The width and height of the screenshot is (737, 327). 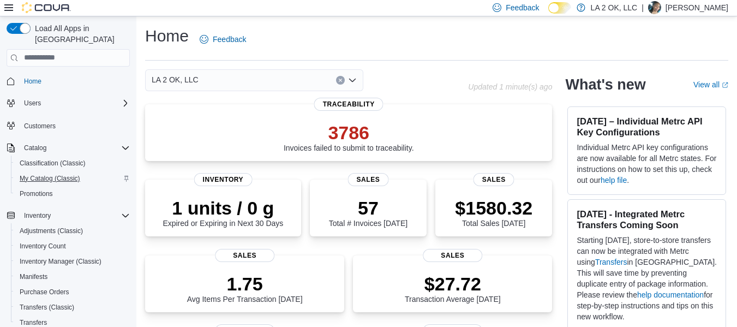 What do you see at coordinates (167, 36) in the screenshot?
I see `h1: Home` at bounding box center [167, 36].